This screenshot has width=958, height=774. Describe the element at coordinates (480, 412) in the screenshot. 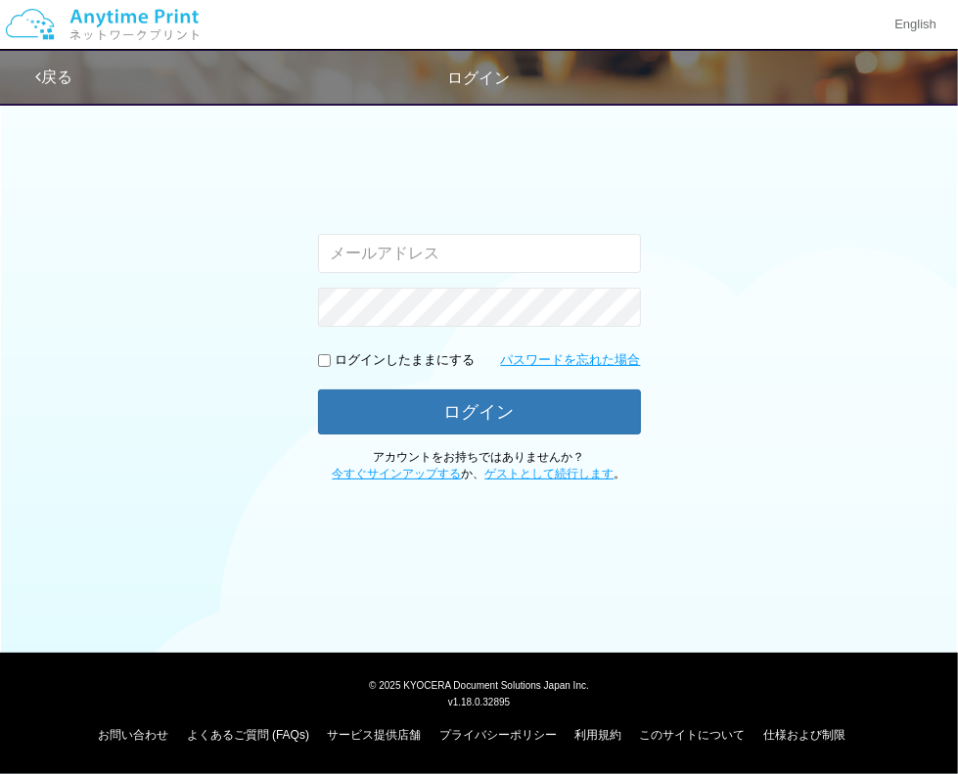

I see `button: ログイン` at that location.